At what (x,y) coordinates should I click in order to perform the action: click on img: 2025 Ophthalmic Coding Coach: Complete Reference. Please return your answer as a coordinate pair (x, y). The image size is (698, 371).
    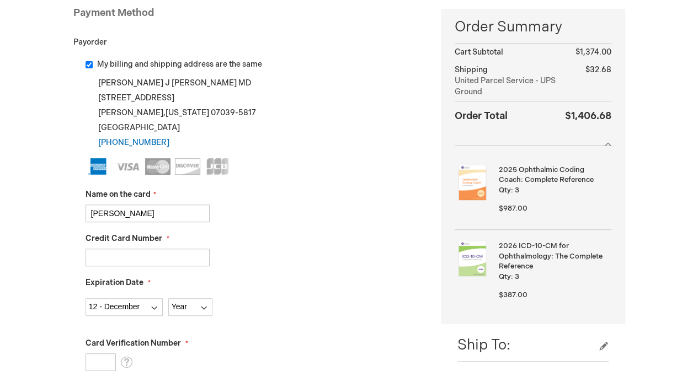
    Looking at the image, I should click on (472, 183).